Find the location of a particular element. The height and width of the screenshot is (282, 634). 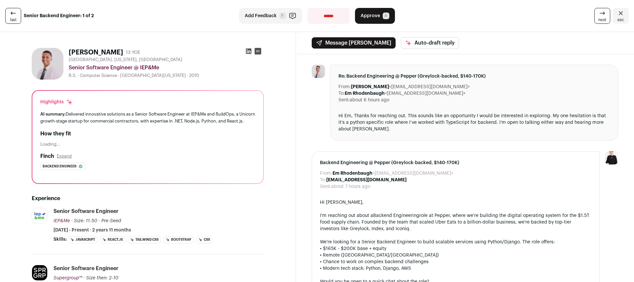

span: Backend Engineering @ Pepper (Greylock-backed, $140-170K) is located at coordinates (455, 163).